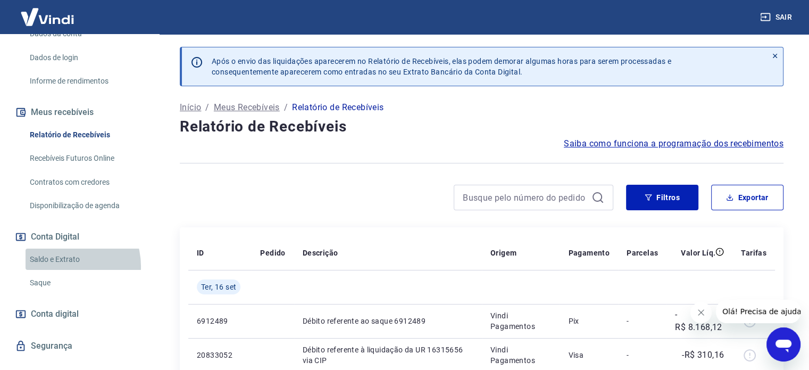  I want to click on a: Disponibilização de agenda, so click(86, 205).